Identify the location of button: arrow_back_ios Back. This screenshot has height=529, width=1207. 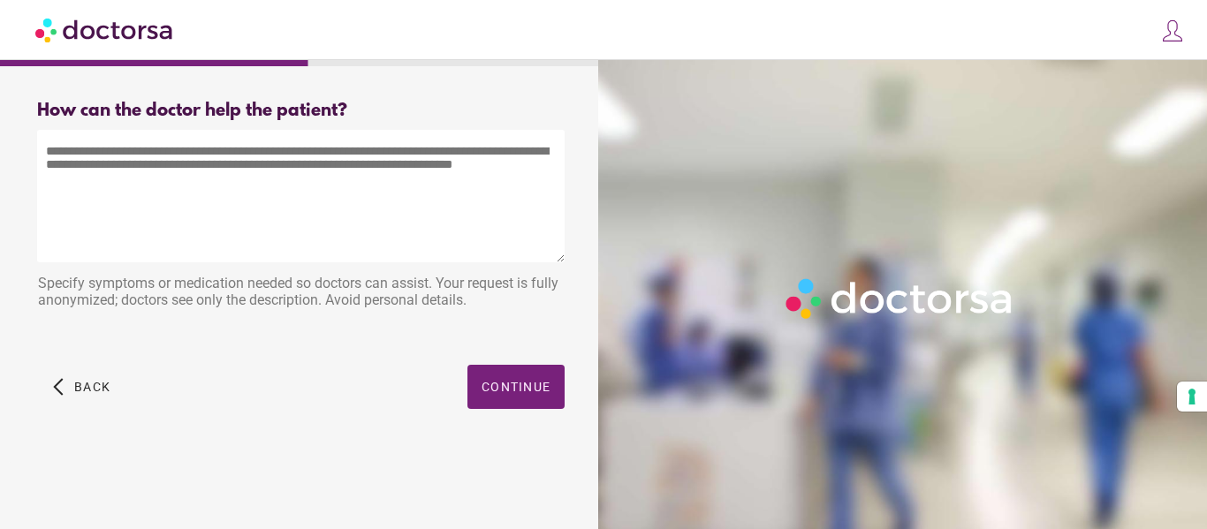
(81, 387).